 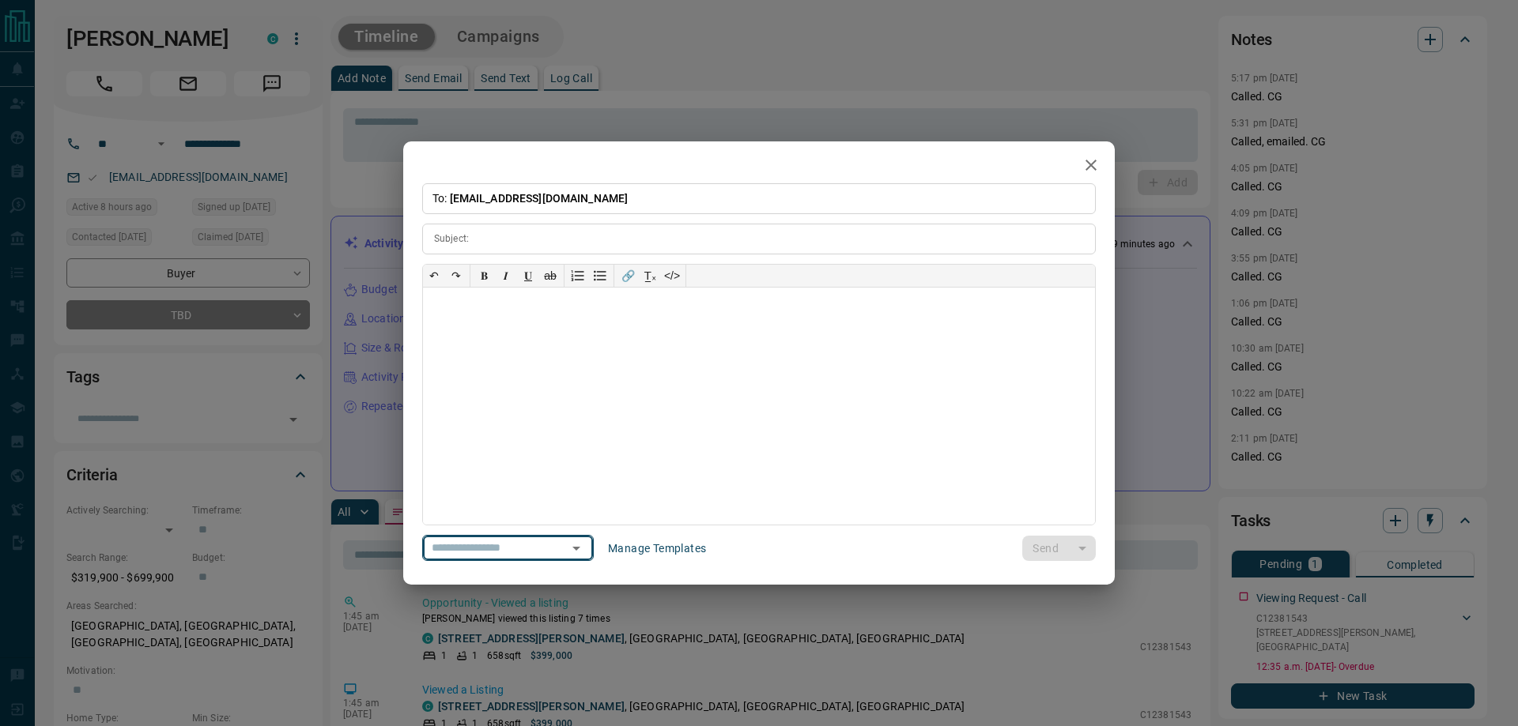 I want to click on p: To:, so click(x=759, y=198).